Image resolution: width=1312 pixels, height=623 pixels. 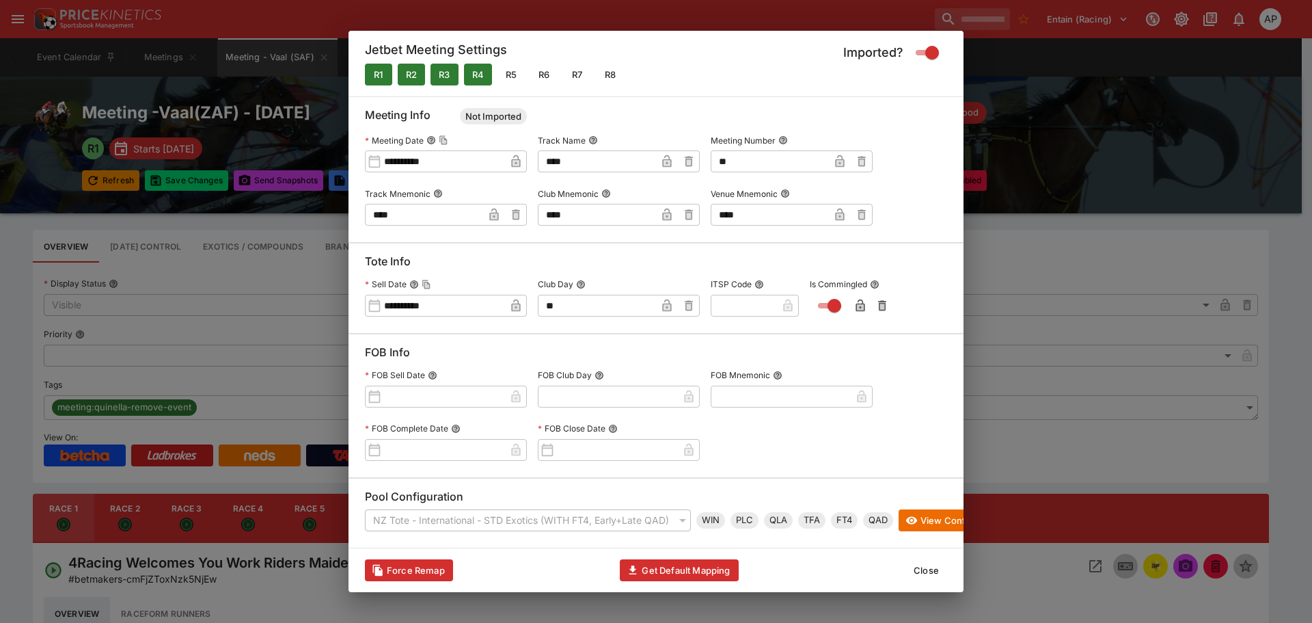 I want to click on button: FOB Complete Date, so click(x=456, y=428).